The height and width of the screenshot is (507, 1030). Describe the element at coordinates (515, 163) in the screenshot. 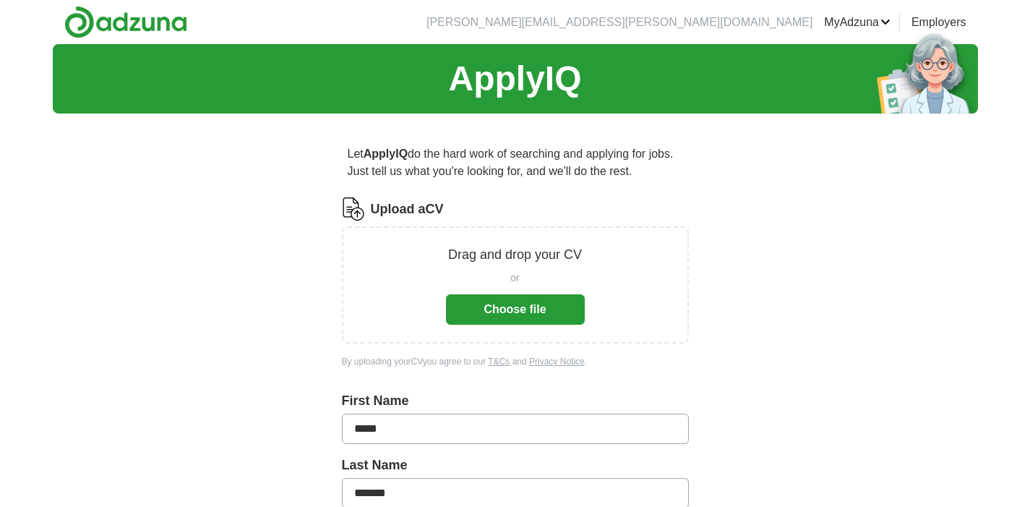

I see `p: Let do the hard work of searching and applying for jobs. Just tell us what you're looking for, an...` at that location.